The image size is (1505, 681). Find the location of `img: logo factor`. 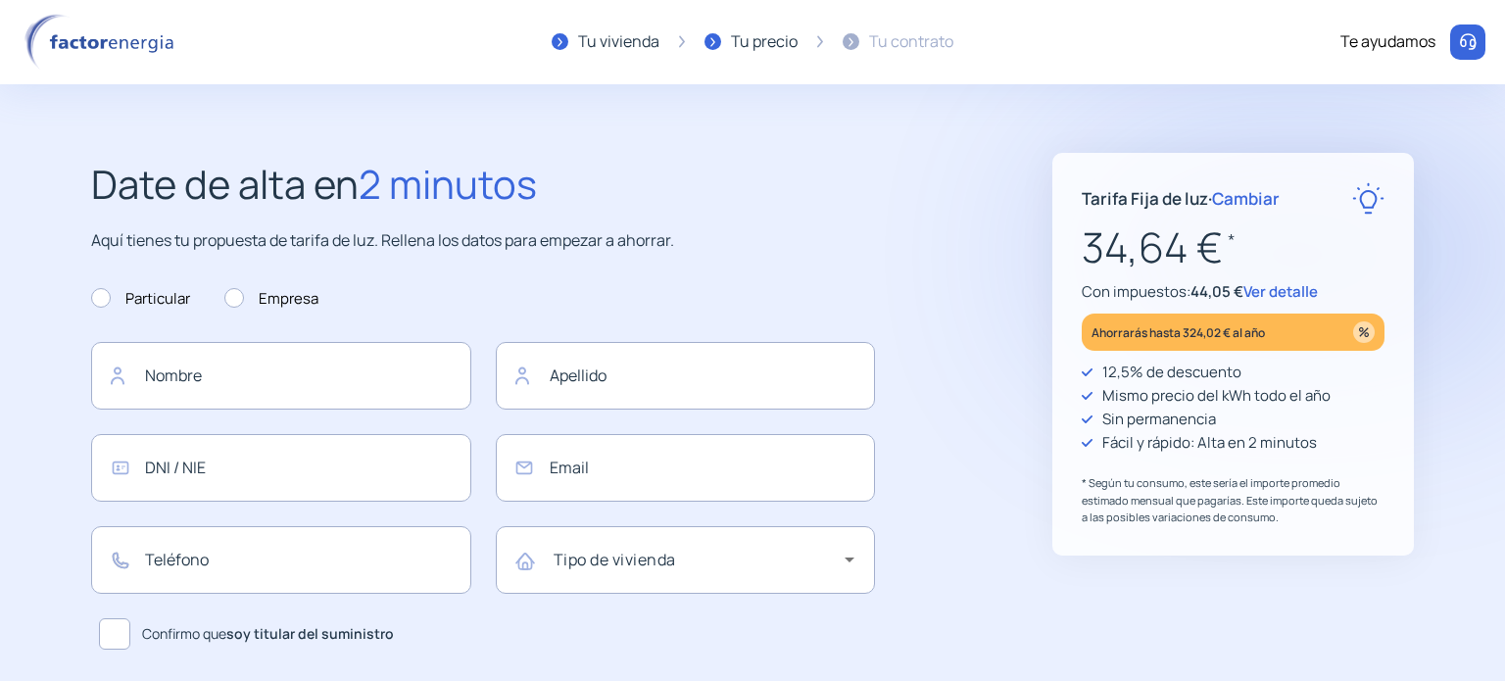

img: logo factor is located at coordinates (103, 42).